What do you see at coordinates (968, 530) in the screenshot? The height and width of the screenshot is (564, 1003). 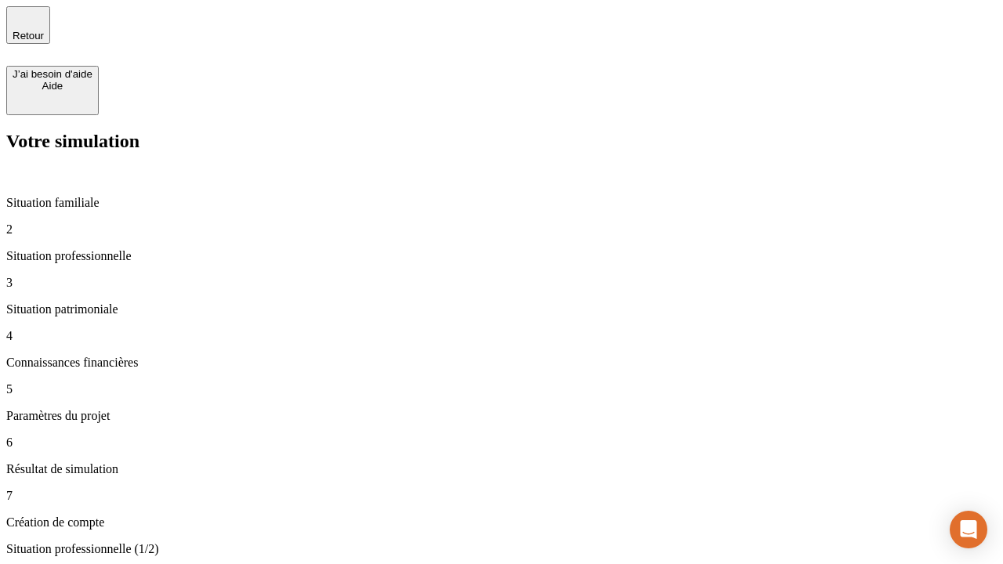 I see `div: Open Intercom Messenger` at bounding box center [968, 530].